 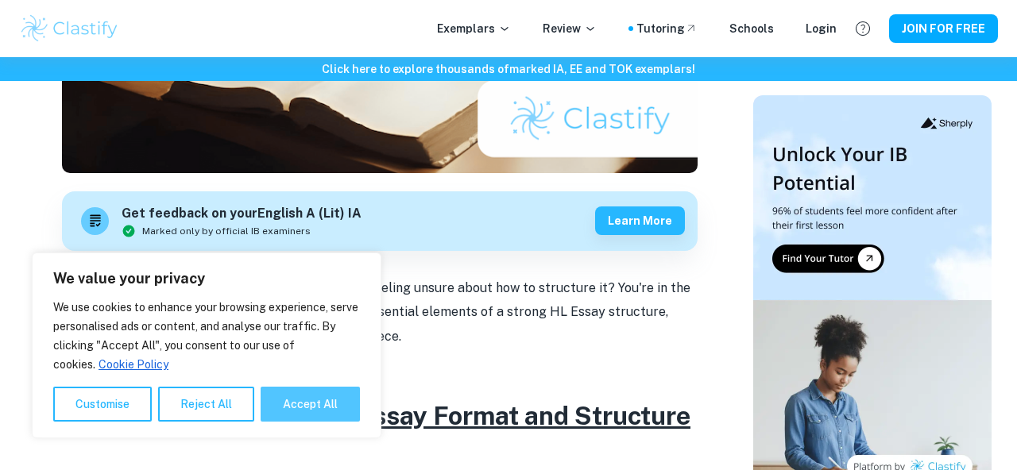 What do you see at coordinates (509, 69) in the screenshot?
I see `h6: Click here to explore thousands of marked IA, EE and TOK exemplars !` at bounding box center [509, 69].